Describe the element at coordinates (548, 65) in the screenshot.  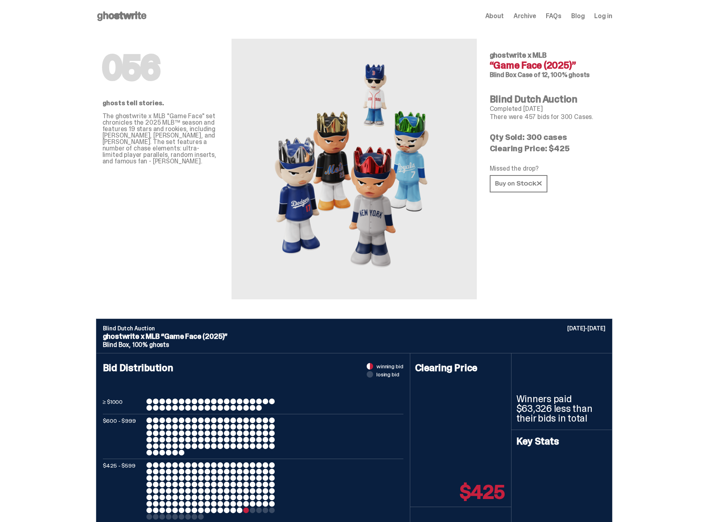
I see `h4: “Game Face (2025)”` at that location.